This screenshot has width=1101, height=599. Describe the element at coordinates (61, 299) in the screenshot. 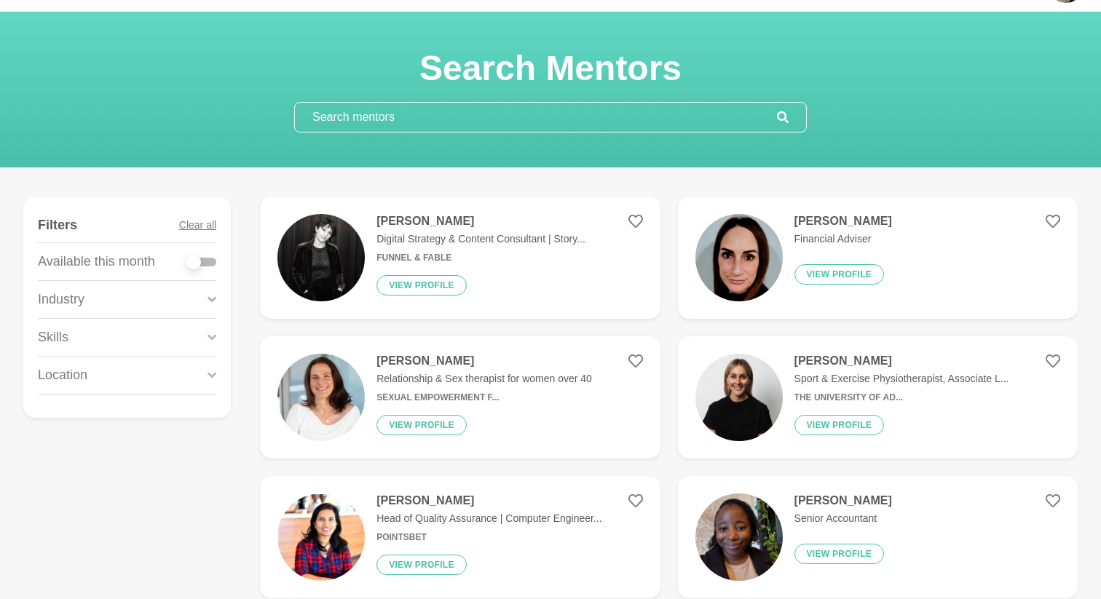

I see `p: Industry` at that location.